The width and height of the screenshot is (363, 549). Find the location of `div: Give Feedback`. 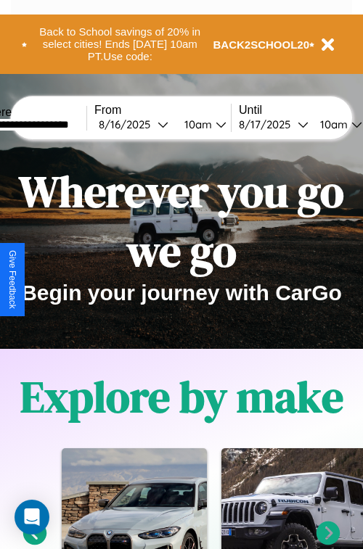

div: Give Feedback is located at coordinates (12, 279).